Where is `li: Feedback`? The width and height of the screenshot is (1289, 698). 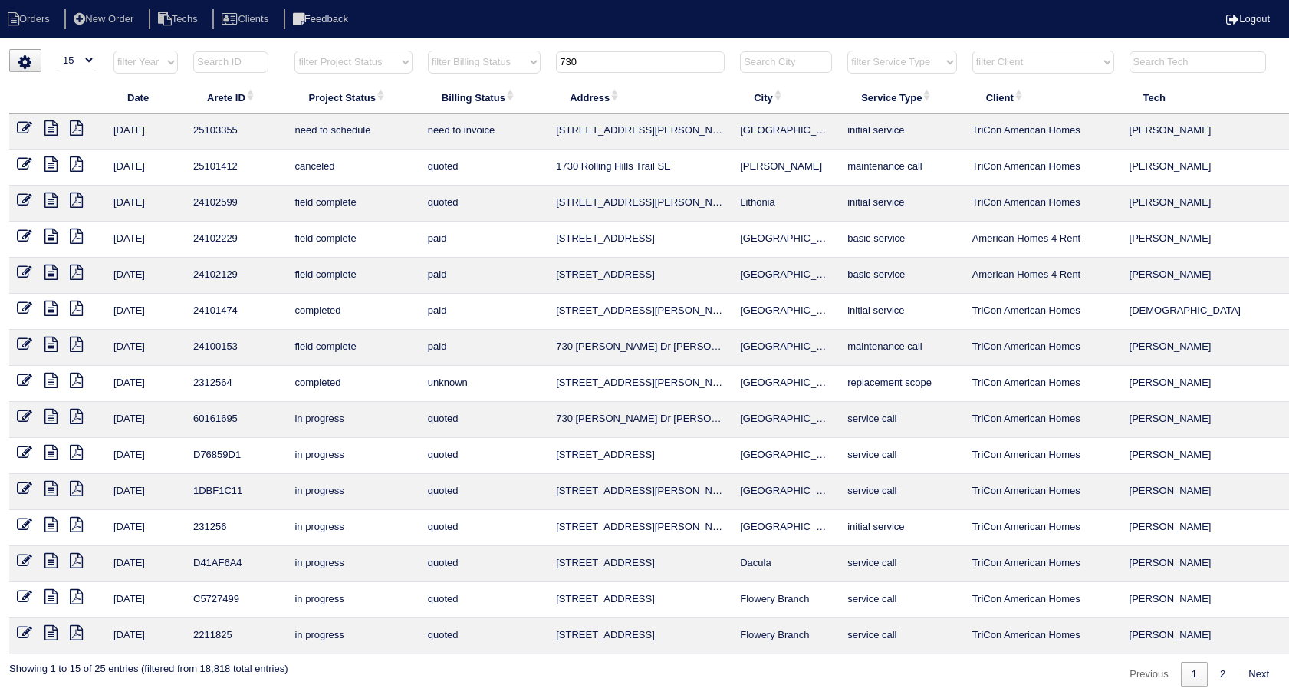
li: Feedback is located at coordinates (322, 19).